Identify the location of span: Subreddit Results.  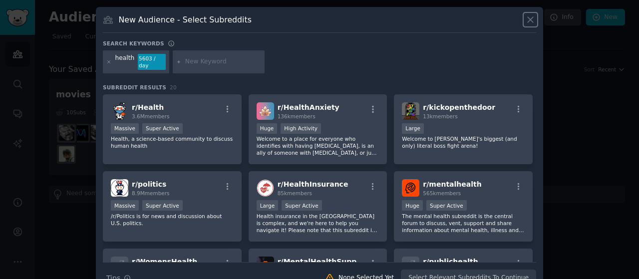
(134, 87).